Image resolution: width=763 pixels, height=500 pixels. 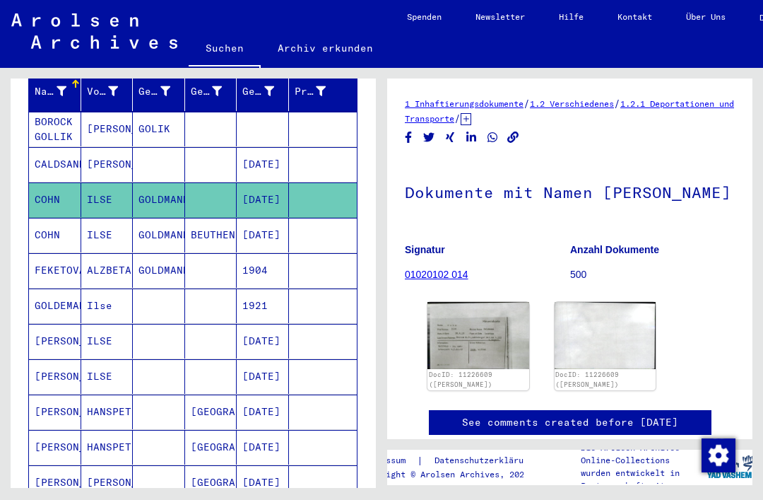 I want to click on mat-header-cell: Vorname, so click(x=107, y=91).